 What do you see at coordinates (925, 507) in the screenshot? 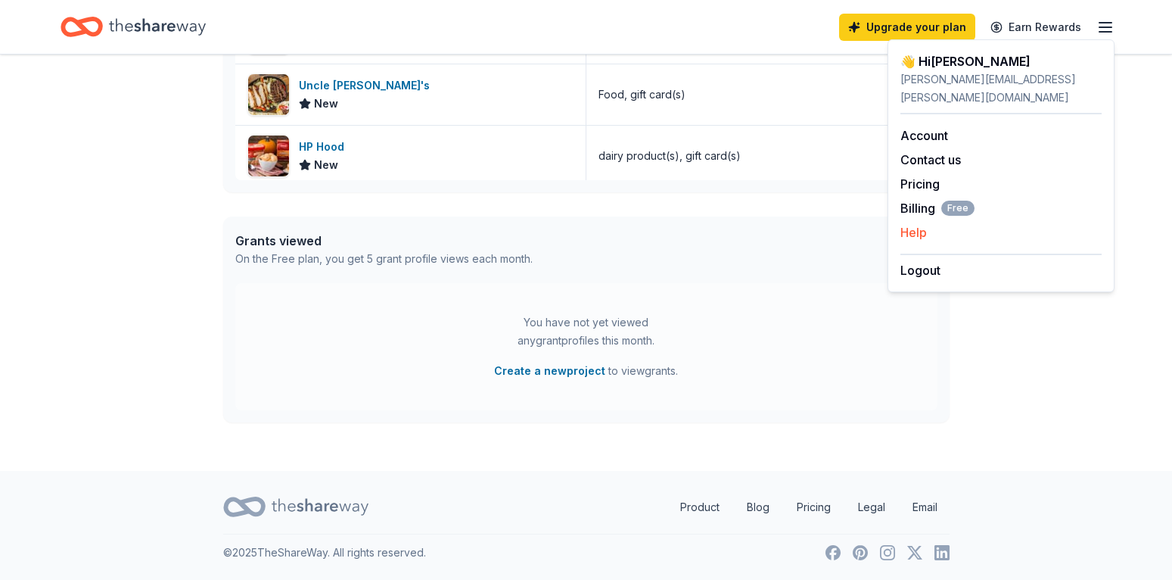
I see `a: Email` at bounding box center [925, 507].